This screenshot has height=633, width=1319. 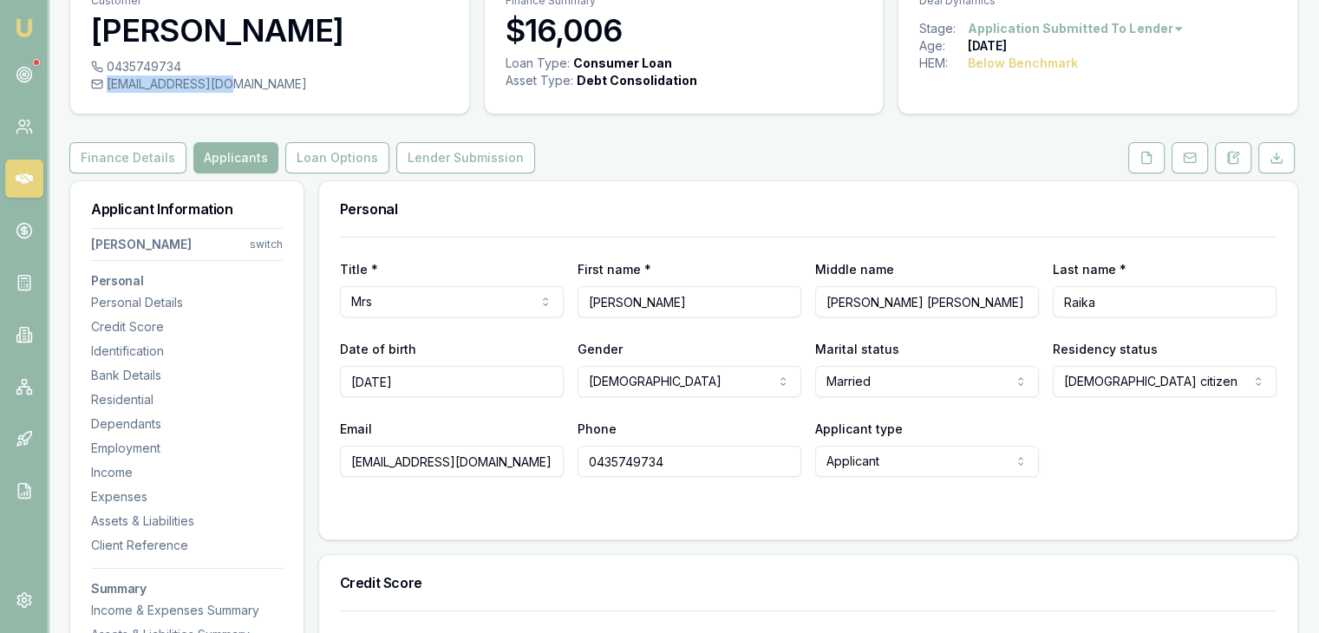 I want to click on h3: Summary, so click(x=186, y=589).